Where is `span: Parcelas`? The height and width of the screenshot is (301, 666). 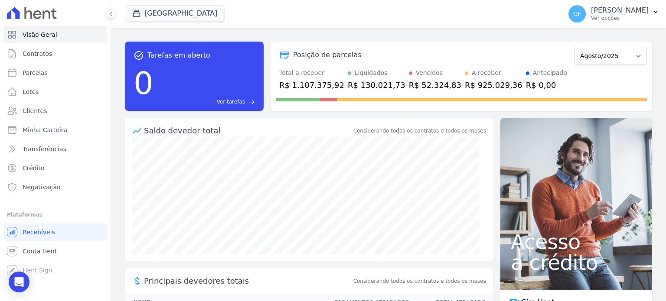
span: Parcelas is located at coordinates (35, 73).